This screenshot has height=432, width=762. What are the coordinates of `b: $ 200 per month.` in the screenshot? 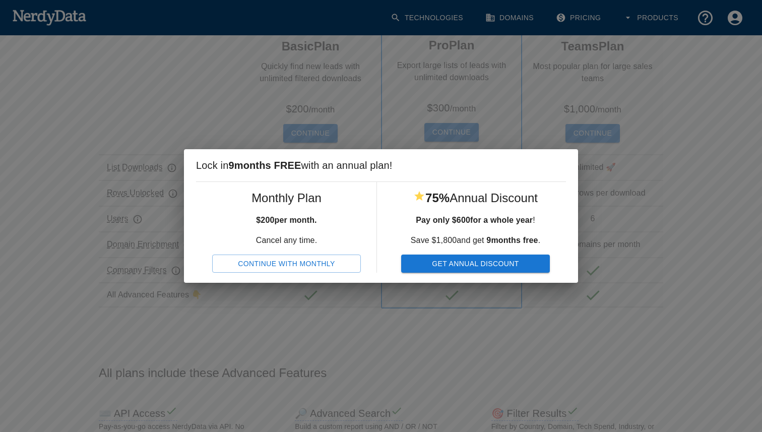 It's located at (286, 220).